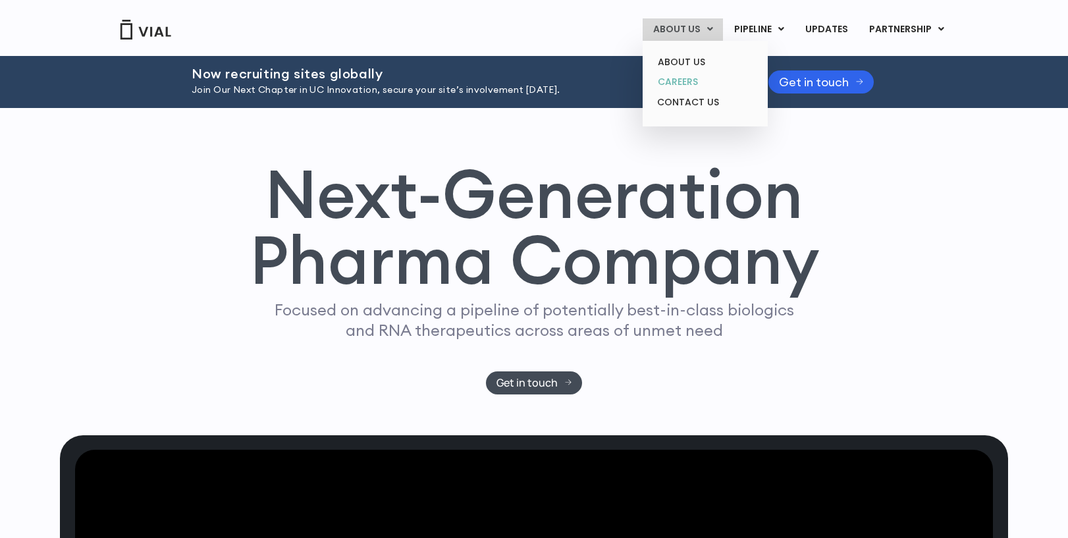  What do you see at coordinates (705, 82) in the screenshot?
I see `a: CAREERS` at bounding box center [705, 82].